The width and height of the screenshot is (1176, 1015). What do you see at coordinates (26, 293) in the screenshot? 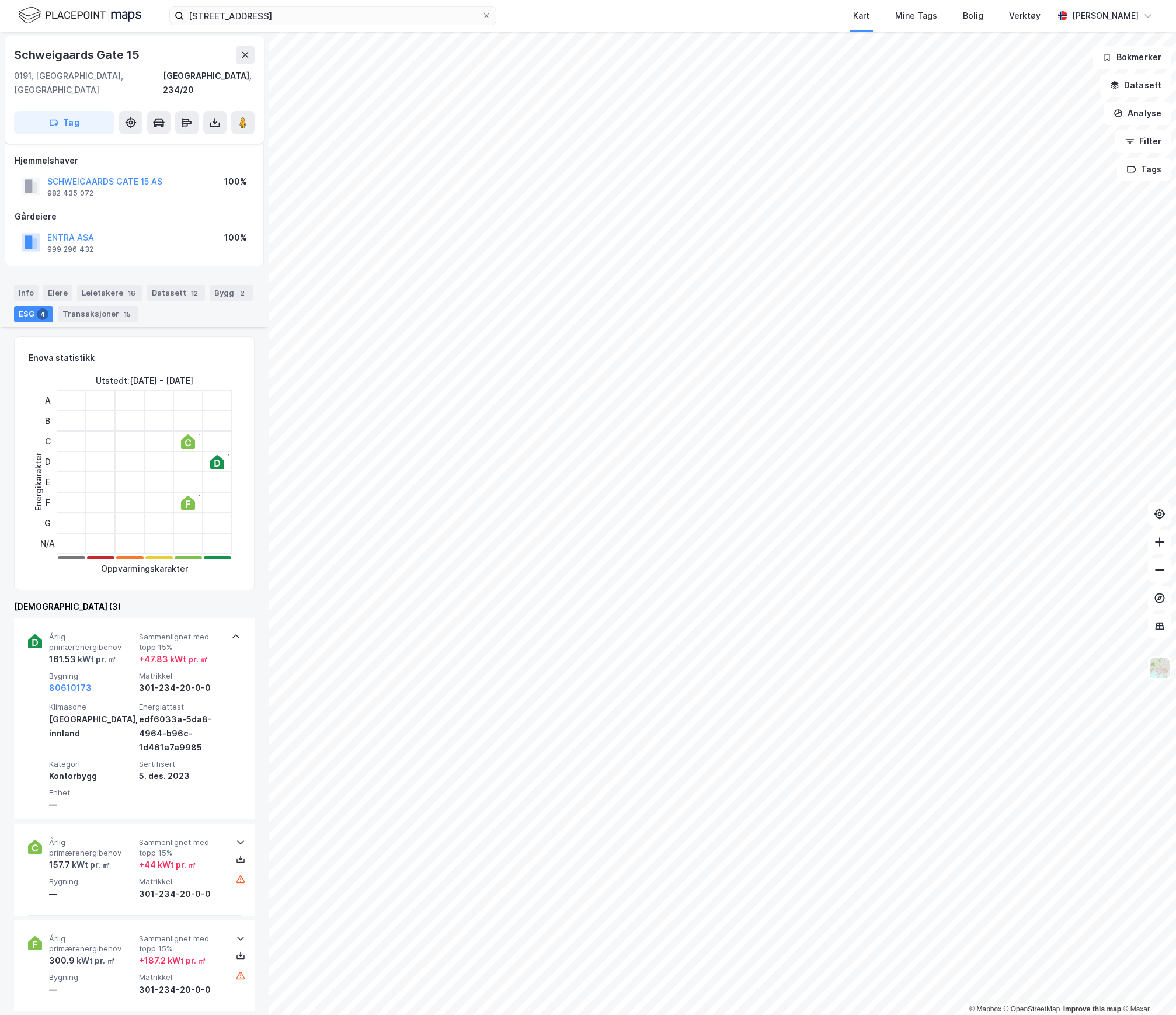
I see `div: Info` at bounding box center [26, 293].